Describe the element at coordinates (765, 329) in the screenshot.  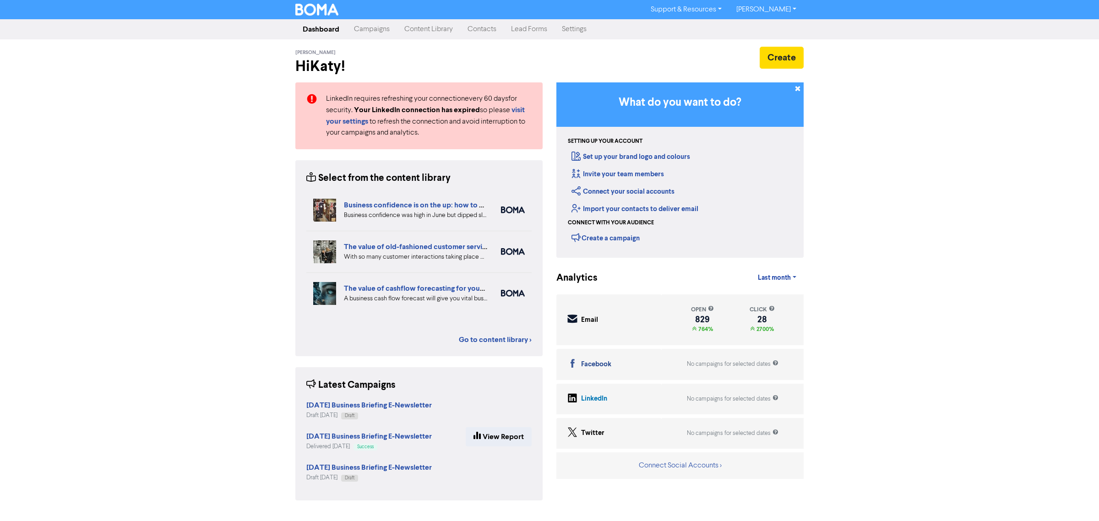
I see `span: 2700%` at that location.